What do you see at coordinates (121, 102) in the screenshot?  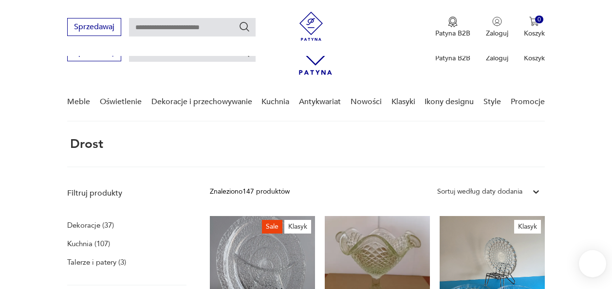 I see `a: Oświetlenie` at bounding box center [121, 102].